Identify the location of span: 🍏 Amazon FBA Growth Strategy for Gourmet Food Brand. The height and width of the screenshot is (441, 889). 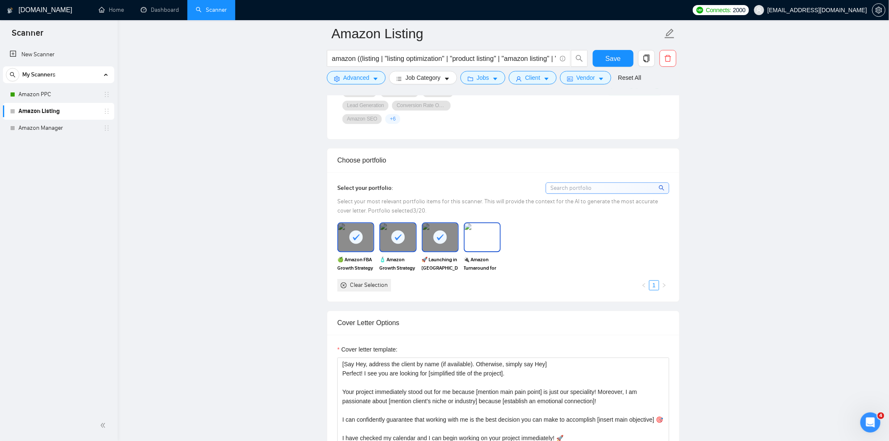
(356, 264).